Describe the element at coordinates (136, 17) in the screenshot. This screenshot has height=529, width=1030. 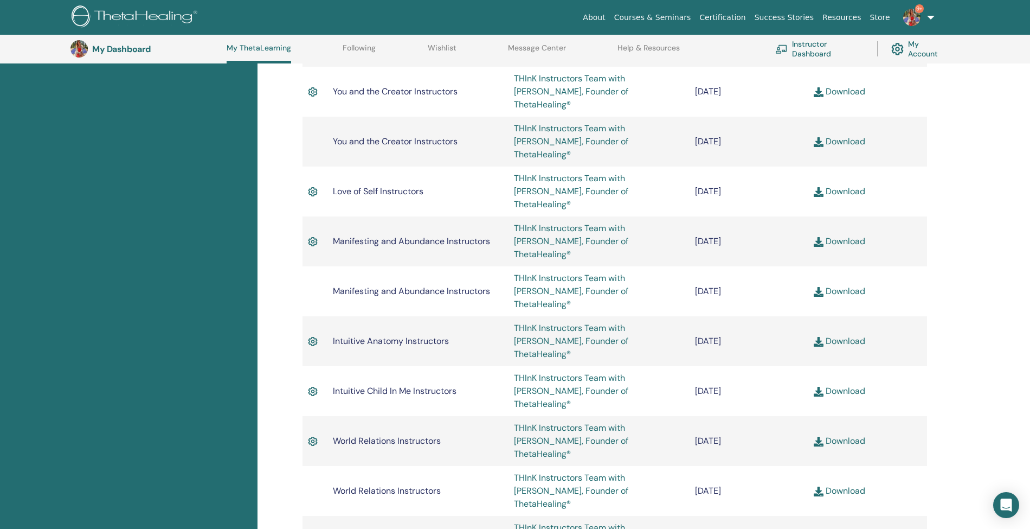
I see `img: logo.png` at that location.